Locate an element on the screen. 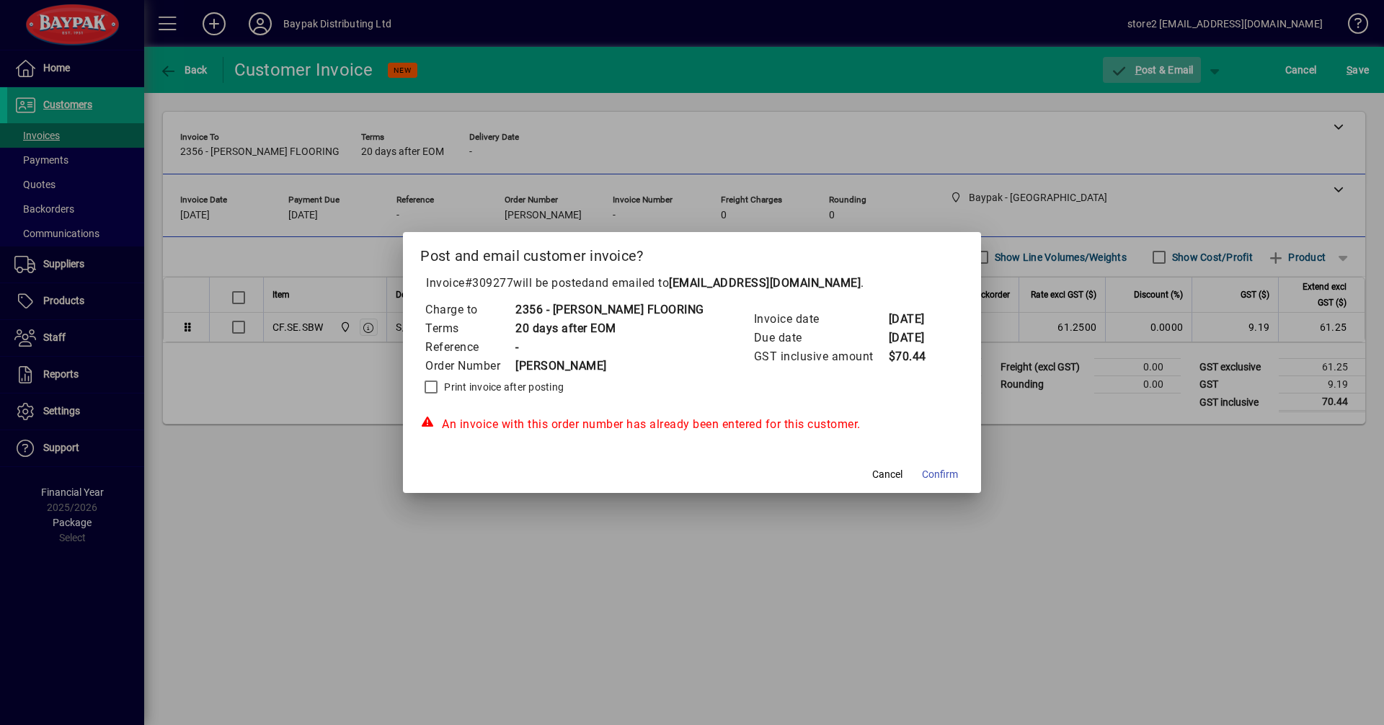 The image size is (1384, 725). td: Reference is located at coordinates (469, 348).